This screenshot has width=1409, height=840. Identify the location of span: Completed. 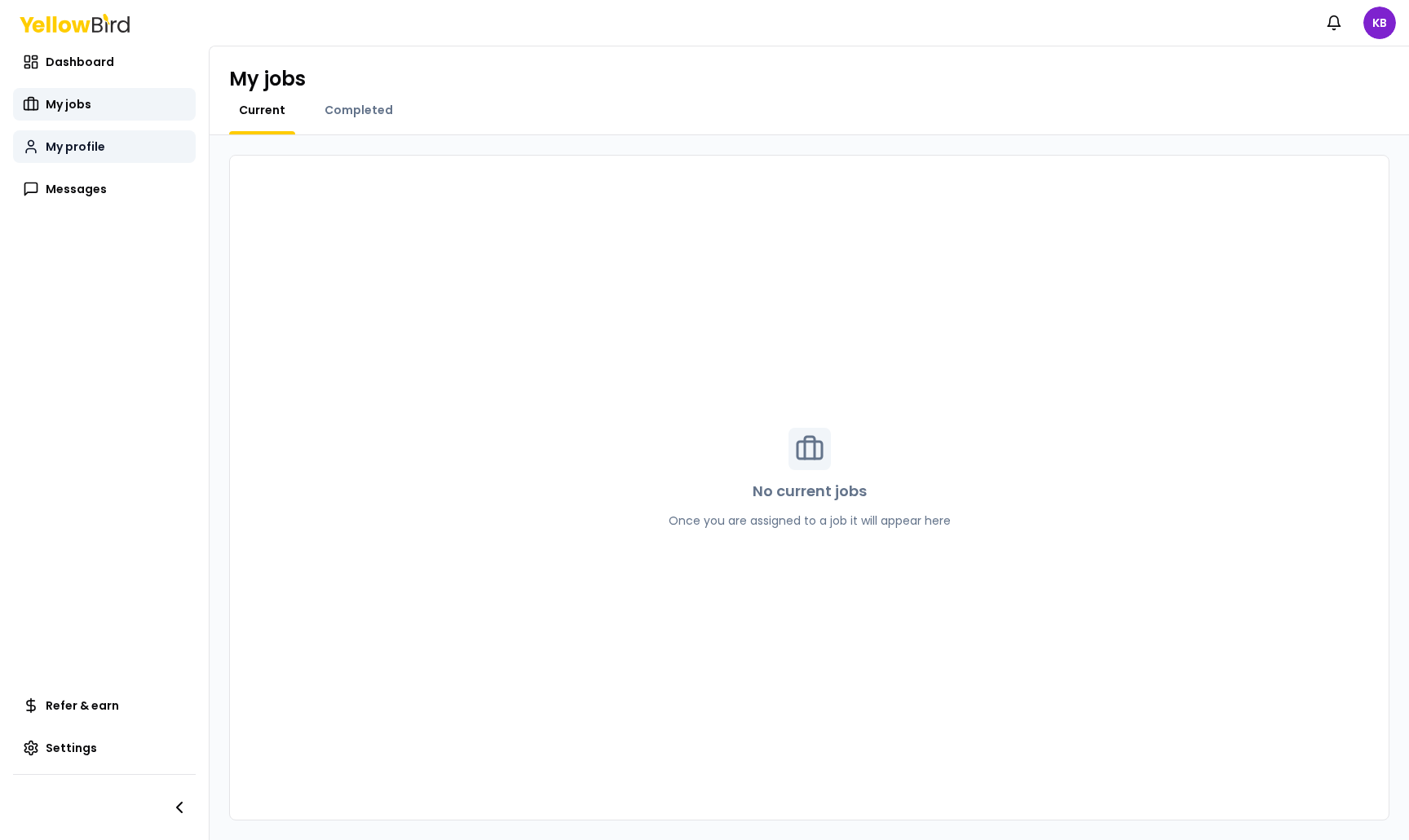
(359, 110).